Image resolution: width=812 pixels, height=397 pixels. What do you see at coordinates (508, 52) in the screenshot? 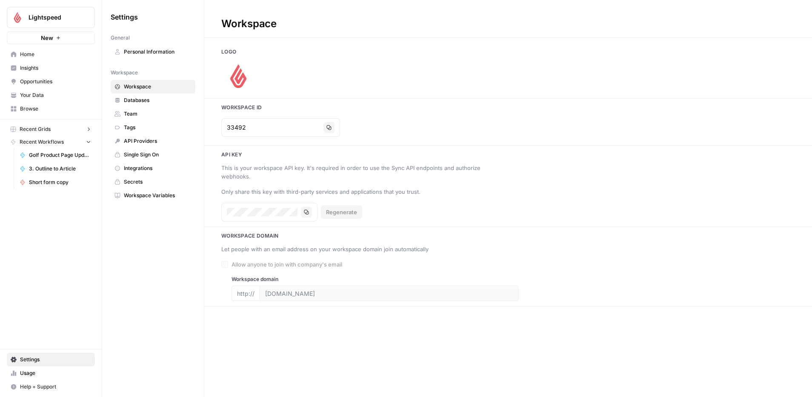
I see `h3: Logo` at bounding box center [508, 52].